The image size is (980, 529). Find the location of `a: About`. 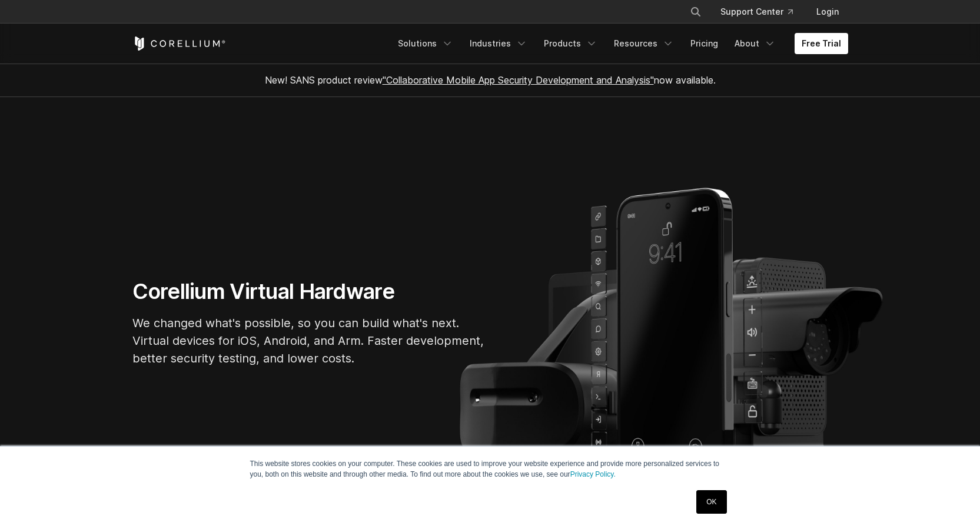

a: About is located at coordinates (755, 44).